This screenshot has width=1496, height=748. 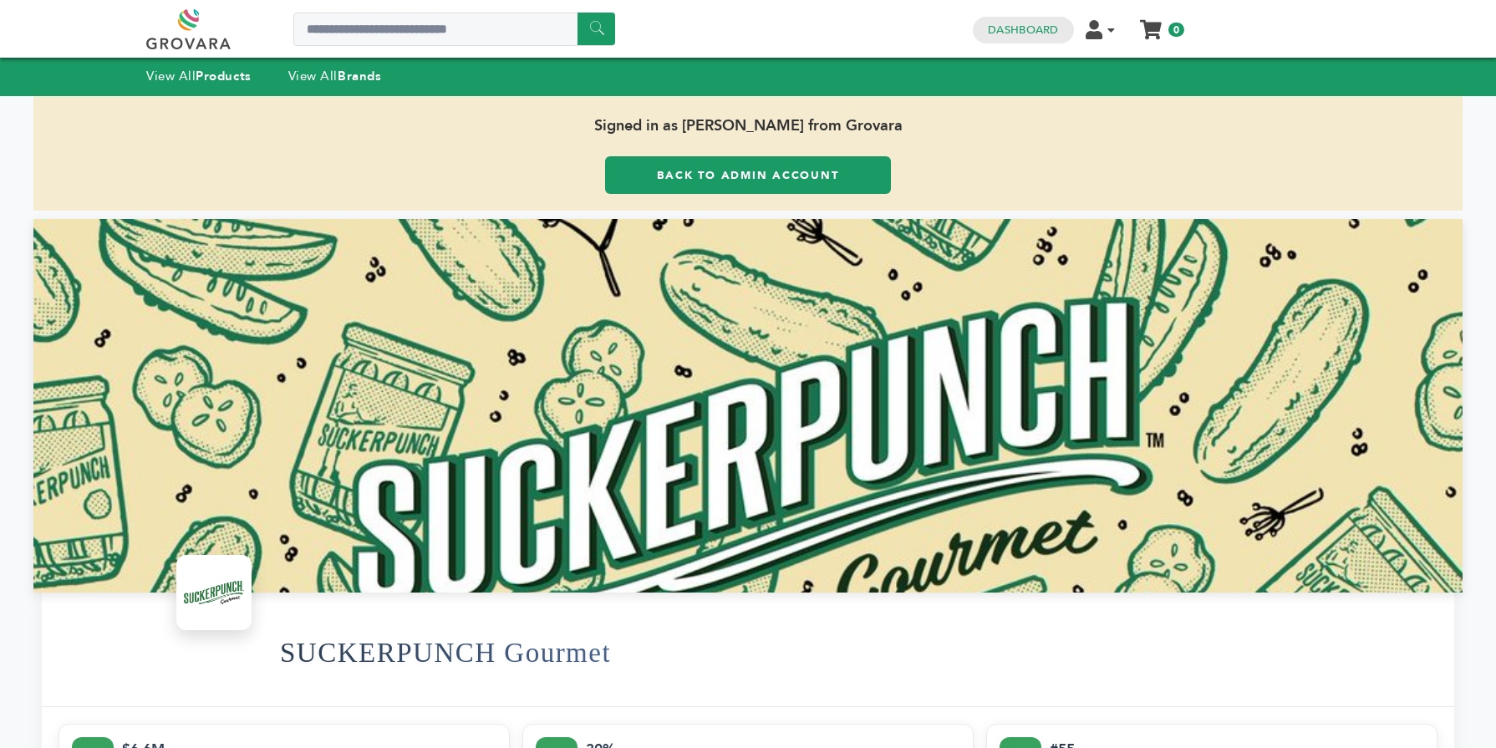 I want to click on a: My Cart, so click(x=1151, y=23).